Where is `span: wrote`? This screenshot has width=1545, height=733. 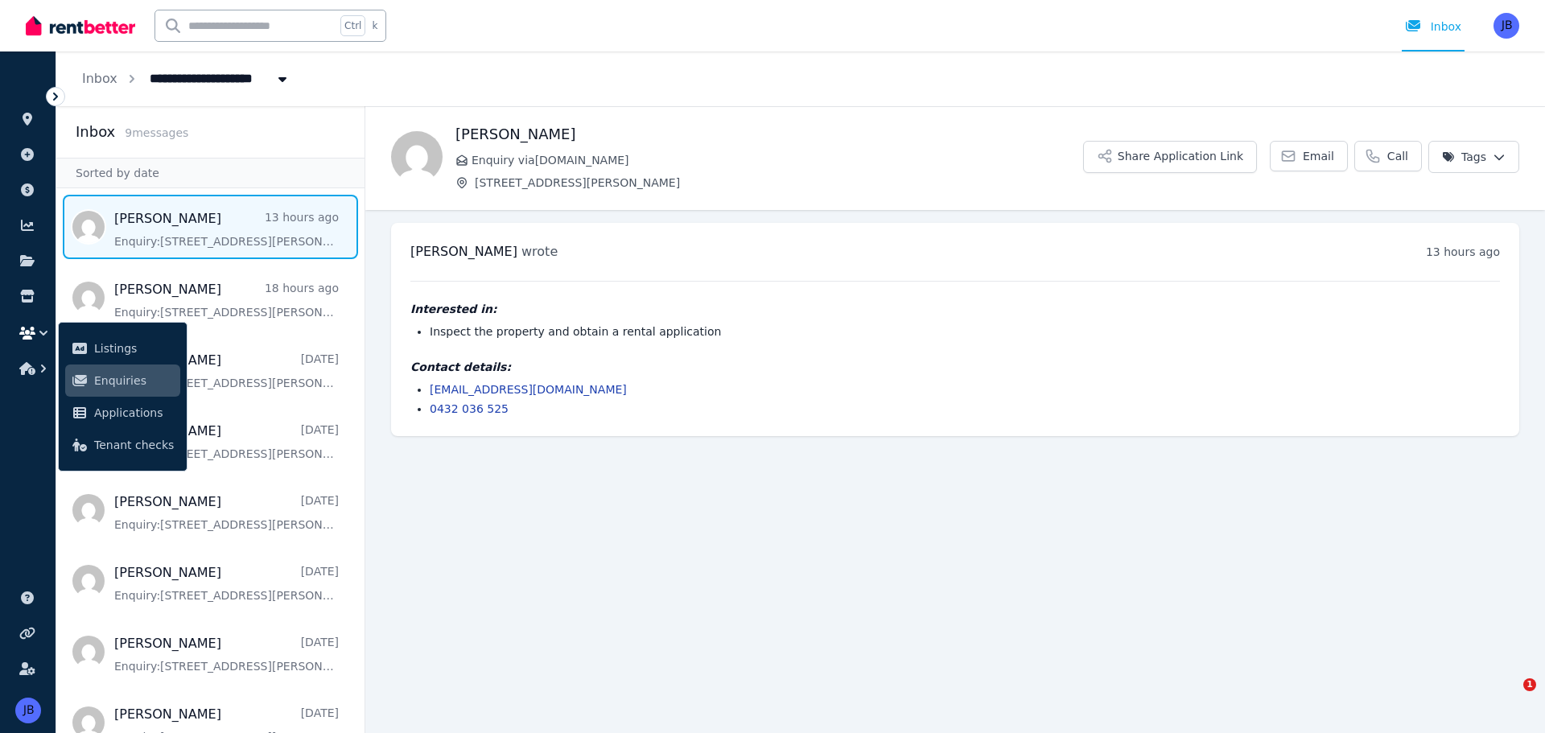
span: wrote is located at coordinates (539, 251).